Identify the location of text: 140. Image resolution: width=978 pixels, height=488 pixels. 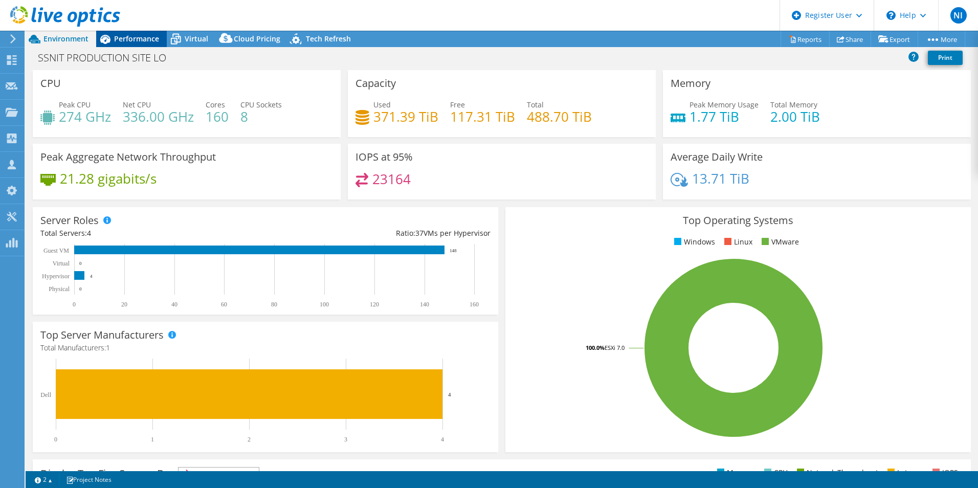
(424, 304).